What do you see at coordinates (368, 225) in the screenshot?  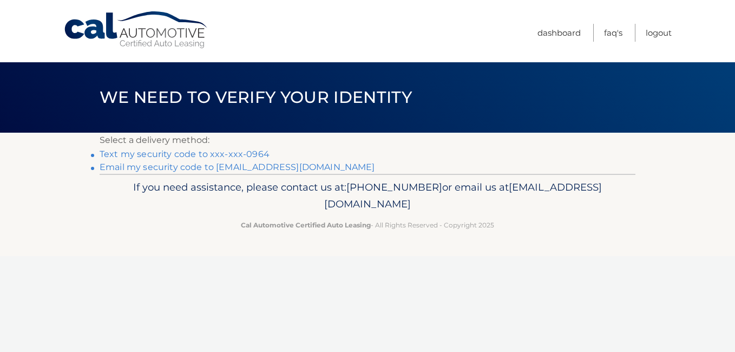 I see `p: - All Rights Reserved - Copyright 2025` at bounding box center [368, 225].